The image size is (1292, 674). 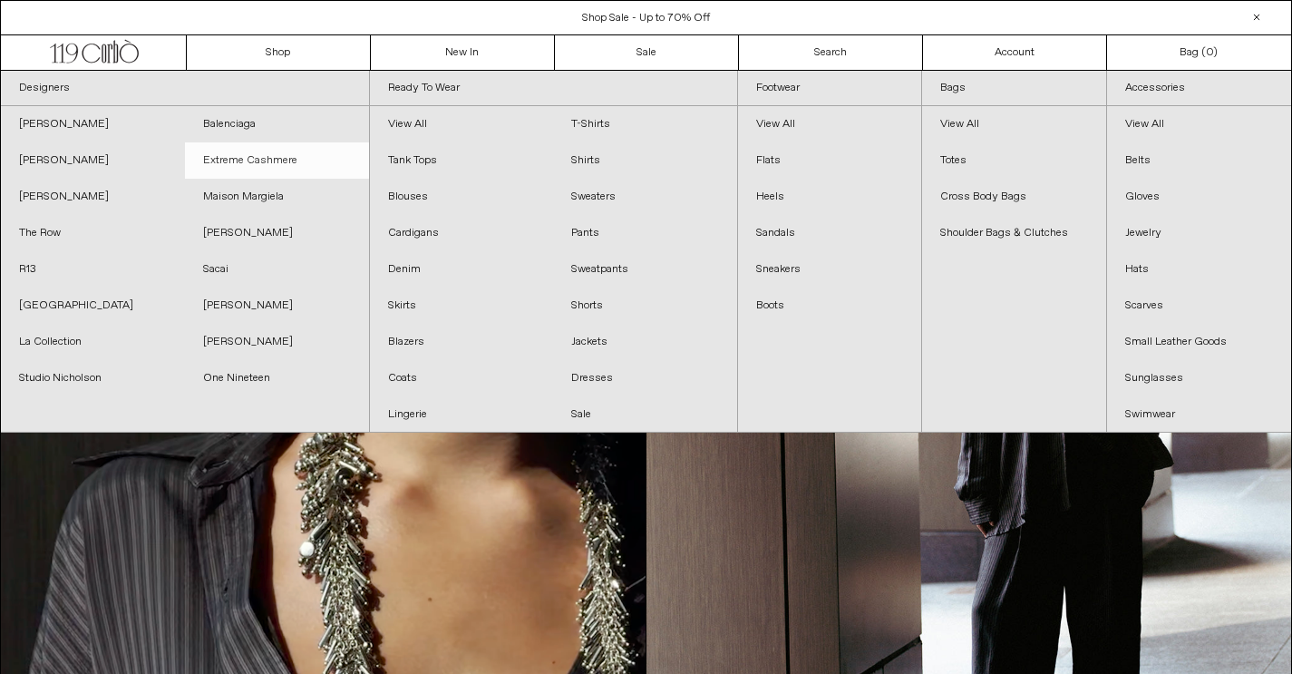 I want to click on a: Sandals, so click(x=830, y=233).